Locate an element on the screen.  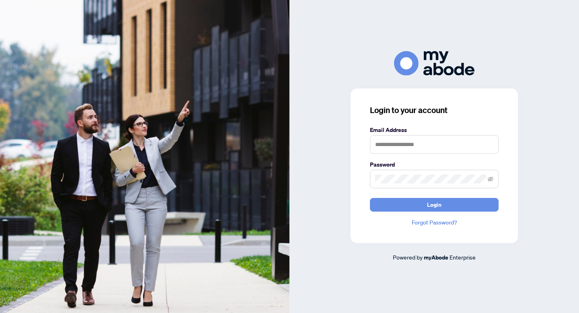
label: Password is located at coordinates (434, 164).